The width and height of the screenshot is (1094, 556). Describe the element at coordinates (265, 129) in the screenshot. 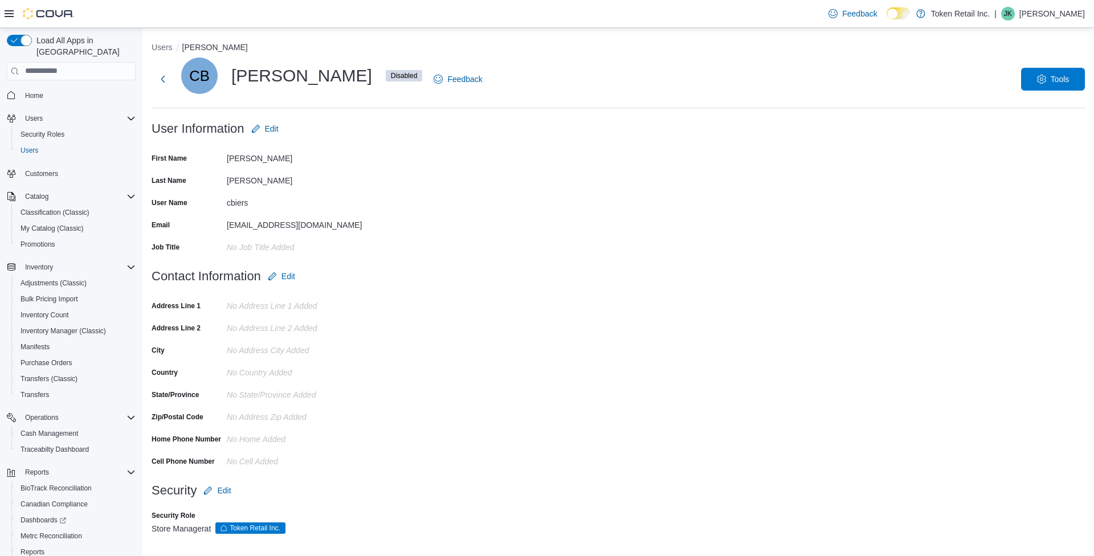

I see `button: Edit` at that location.